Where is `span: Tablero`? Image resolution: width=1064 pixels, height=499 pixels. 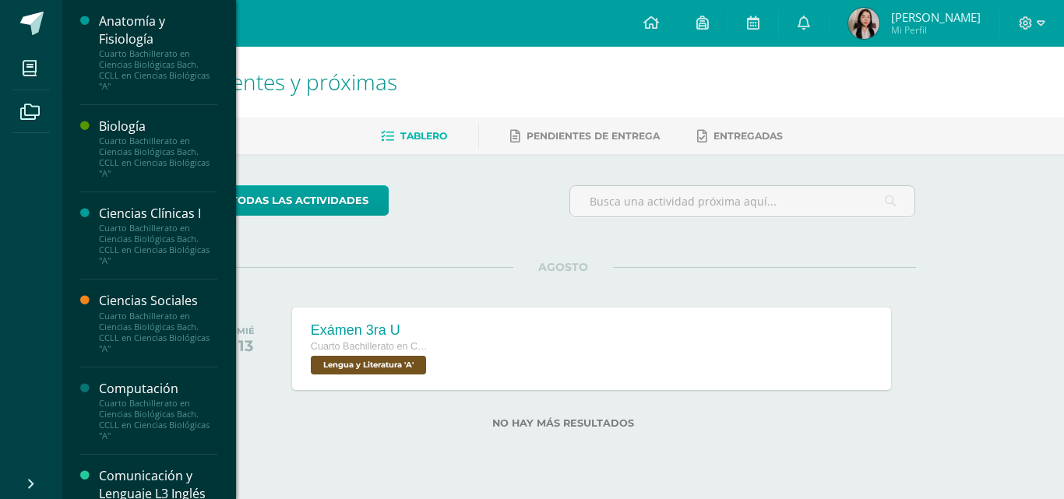 span: Tablero is located at coordinates (424, 136).